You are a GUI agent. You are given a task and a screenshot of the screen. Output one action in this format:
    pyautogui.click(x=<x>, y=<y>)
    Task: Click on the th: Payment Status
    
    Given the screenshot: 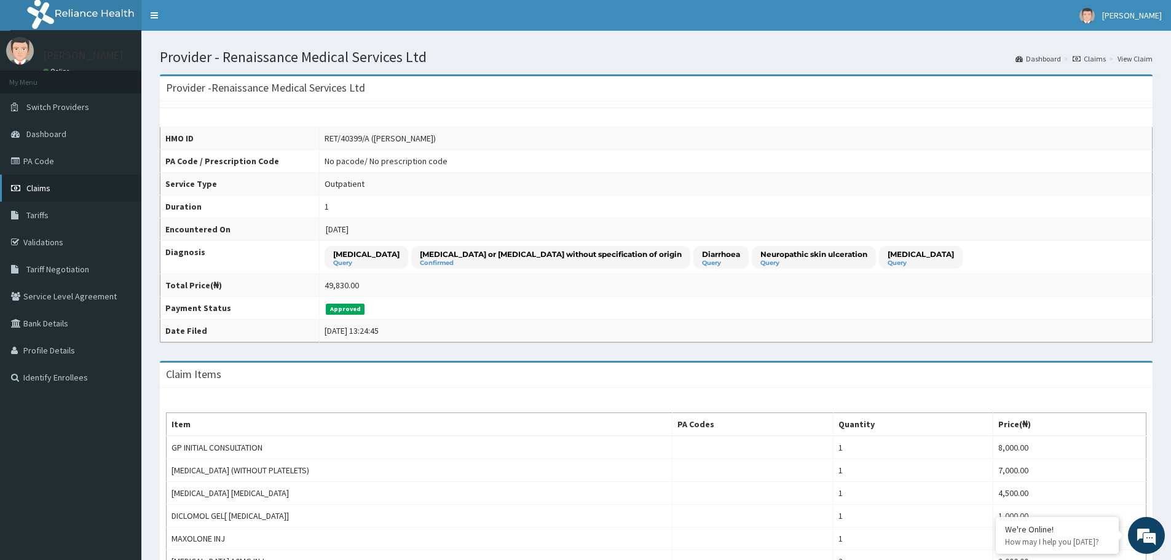 What is the action you would take?
    pyautogui.click(x=240, y=308)
    